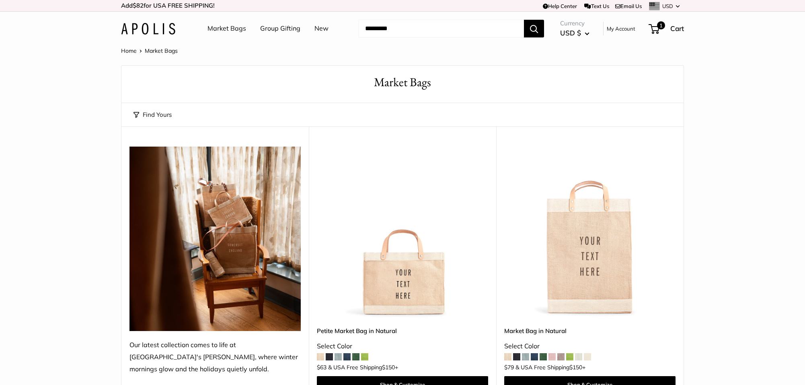 This screenshot has width=805, height=385. I want to click on img: Petite Market Bag in Natural, so click(403, 232).